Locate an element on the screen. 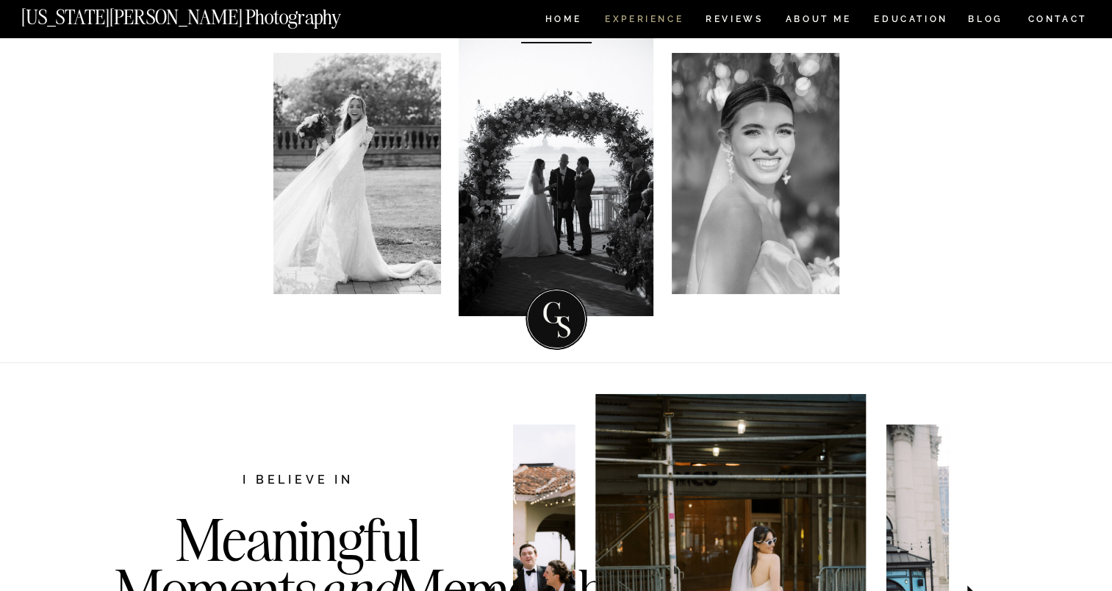 Image resolution: width=1112 pixels, height=591 pixels. a: REVIEWS is located at coordinates (733, 21).